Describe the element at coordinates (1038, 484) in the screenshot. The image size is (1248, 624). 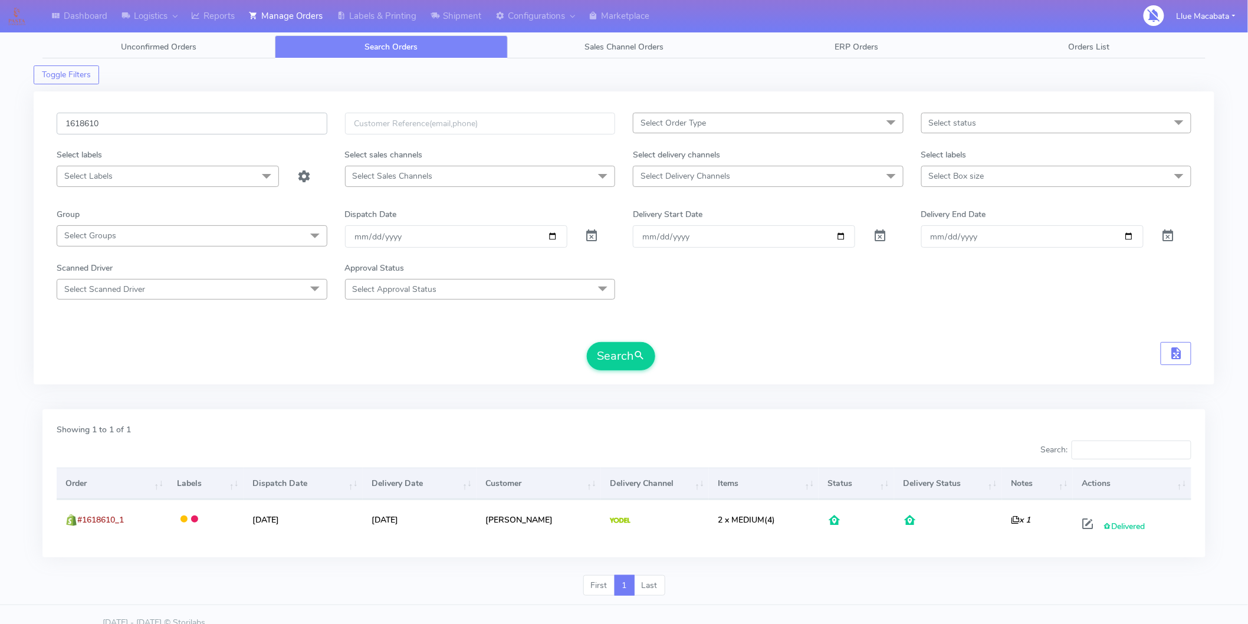
I see `th: Notes: activate to sort column ascending` at that location.